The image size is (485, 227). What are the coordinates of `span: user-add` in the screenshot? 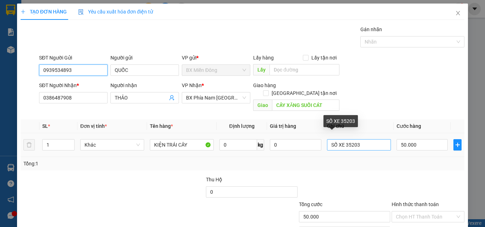 It's located at (172, 98).